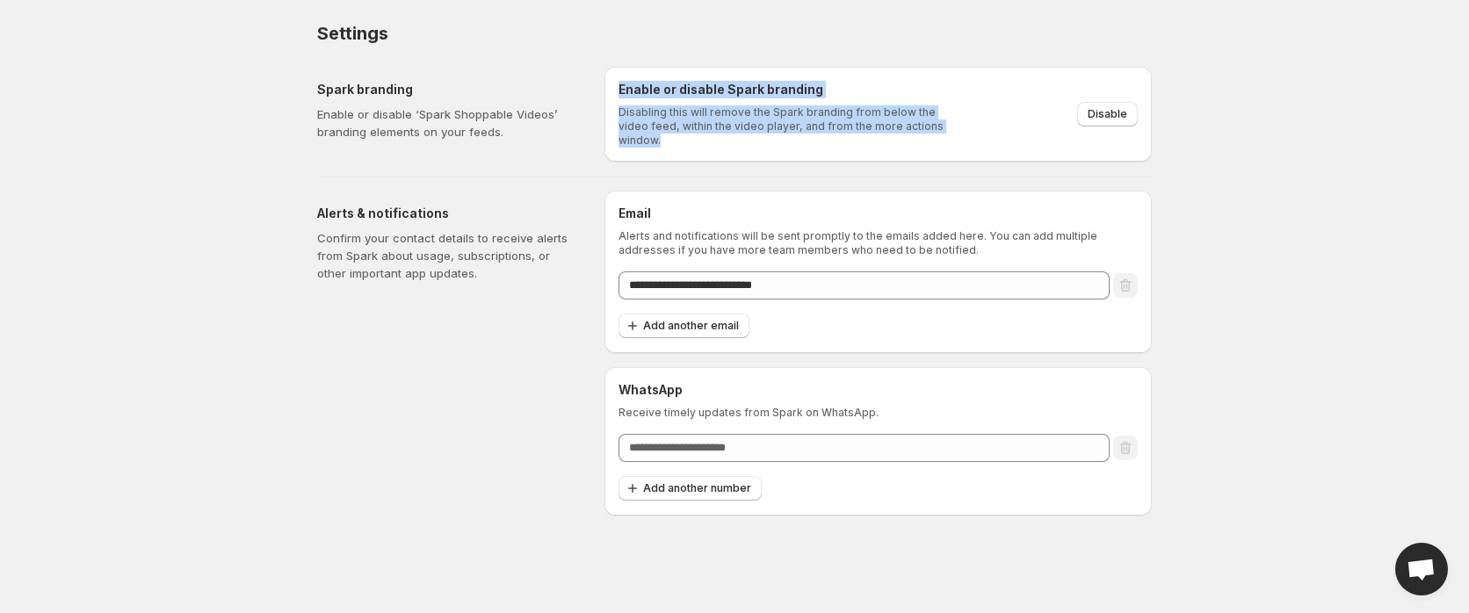  What do you see at coordinates (446, 90) in the screenshot?
I see `h5: Spark branding` at bounding box center [446, 90].